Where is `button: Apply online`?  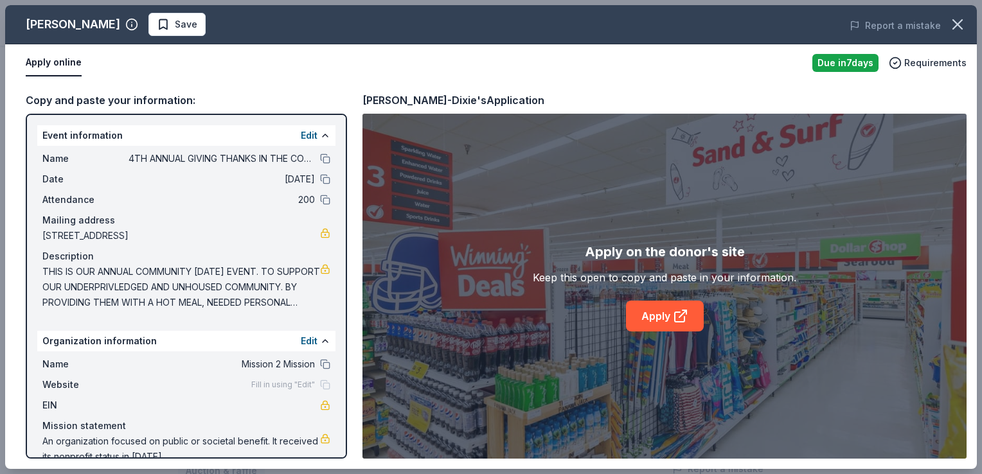
button: Apply online is located at coordinates (53, 63).